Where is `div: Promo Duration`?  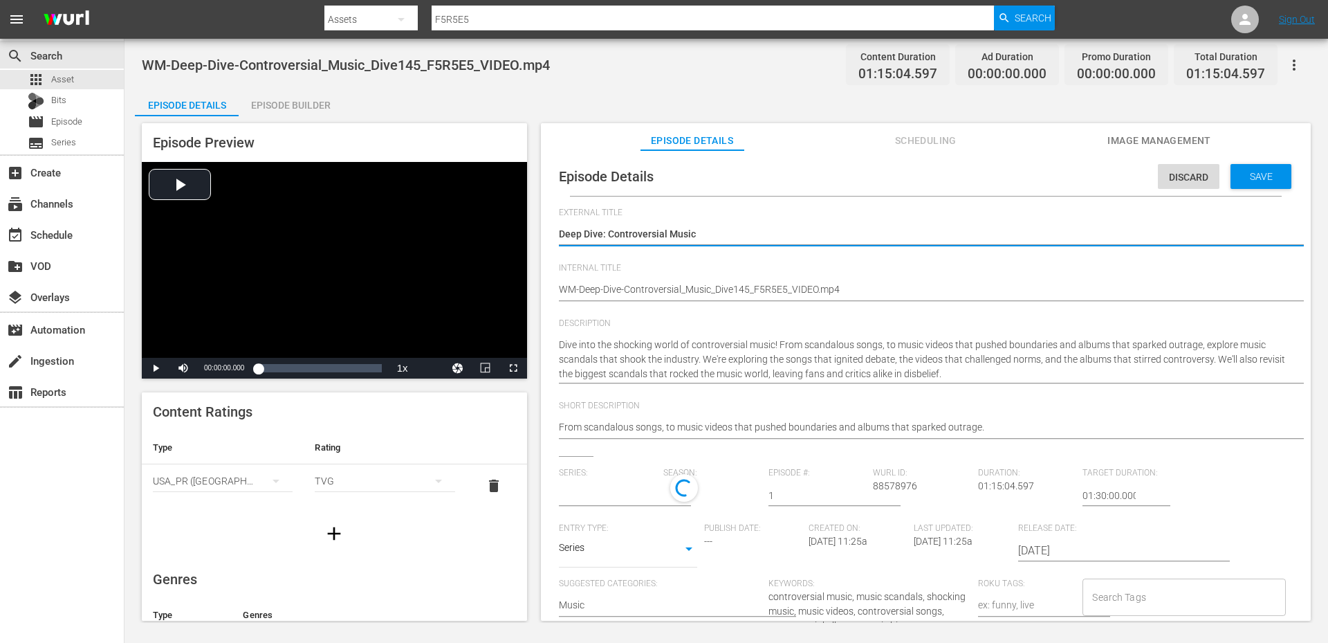 div: Promo Duration is located at coordinates (1116, 57).